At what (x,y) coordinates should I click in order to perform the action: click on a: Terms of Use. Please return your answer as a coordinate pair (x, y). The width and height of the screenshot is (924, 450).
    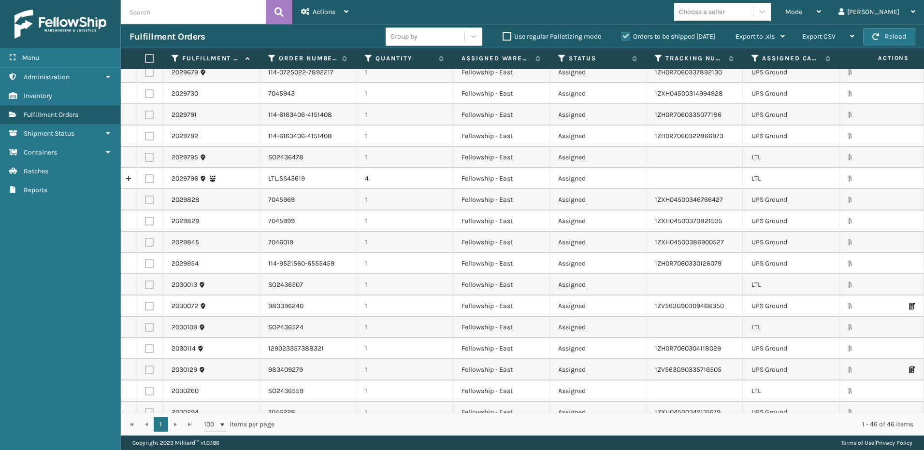
    Looking at the image, I should click on (857, 443).